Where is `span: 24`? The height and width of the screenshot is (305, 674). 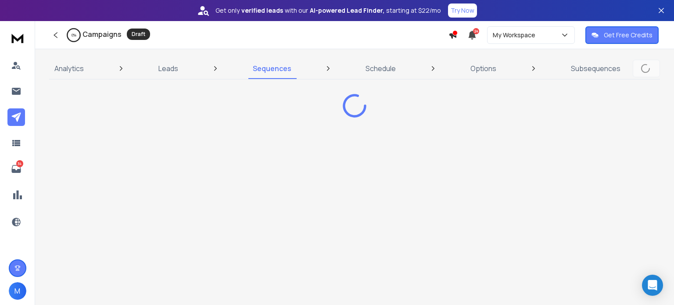 span: 24 is located at coordinates (476, 31).